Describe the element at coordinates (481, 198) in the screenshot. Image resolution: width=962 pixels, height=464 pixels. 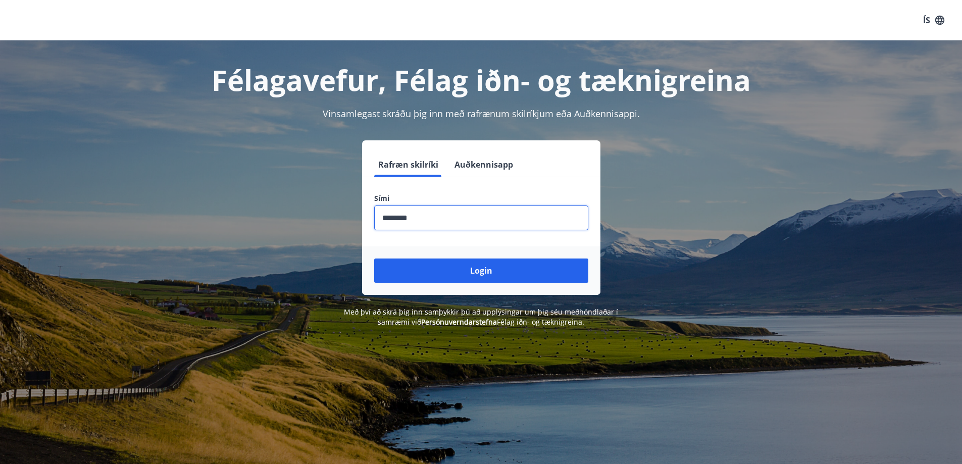
I see `label: Sími` at that location.